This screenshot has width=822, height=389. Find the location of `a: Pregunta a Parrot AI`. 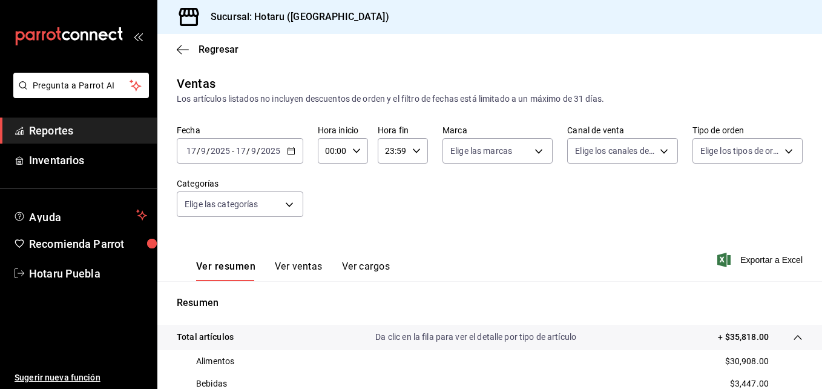

a: Pregunta a Parrot AI is located at coordinates (79, 94).